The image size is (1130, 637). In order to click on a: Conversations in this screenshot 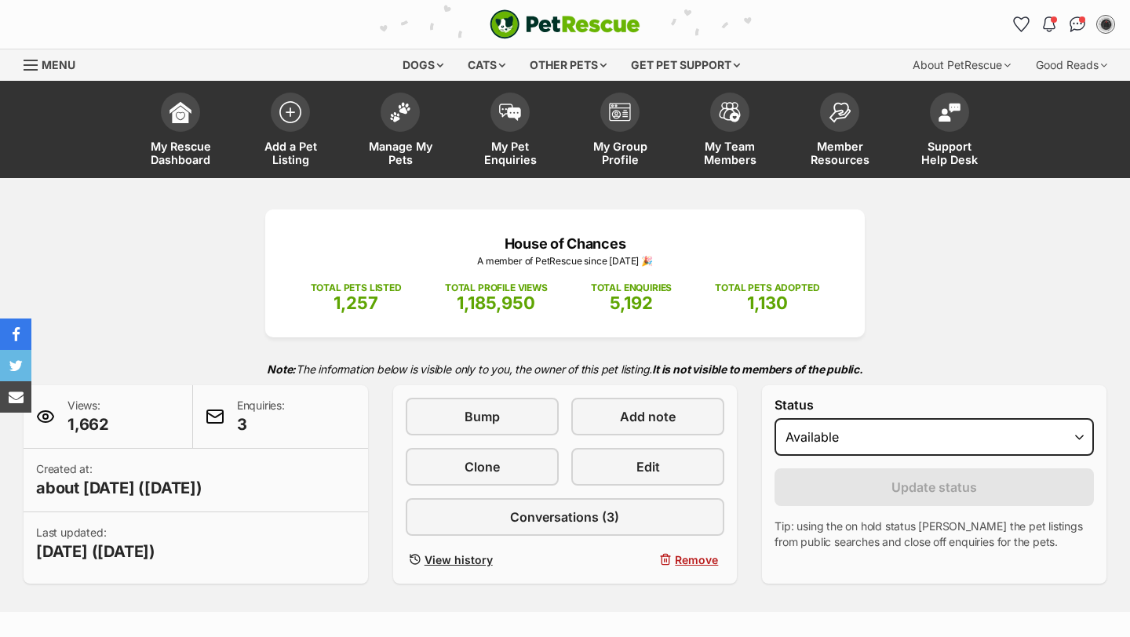, I will do `click(1078, 24)`.